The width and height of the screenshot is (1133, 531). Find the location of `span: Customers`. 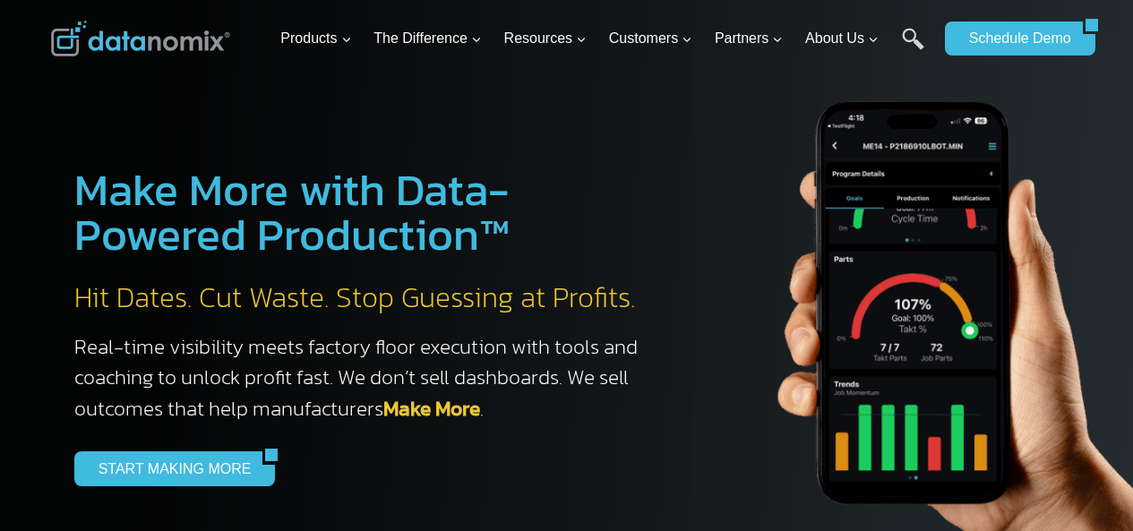

span: Customers is located at coordinates (650, 39).